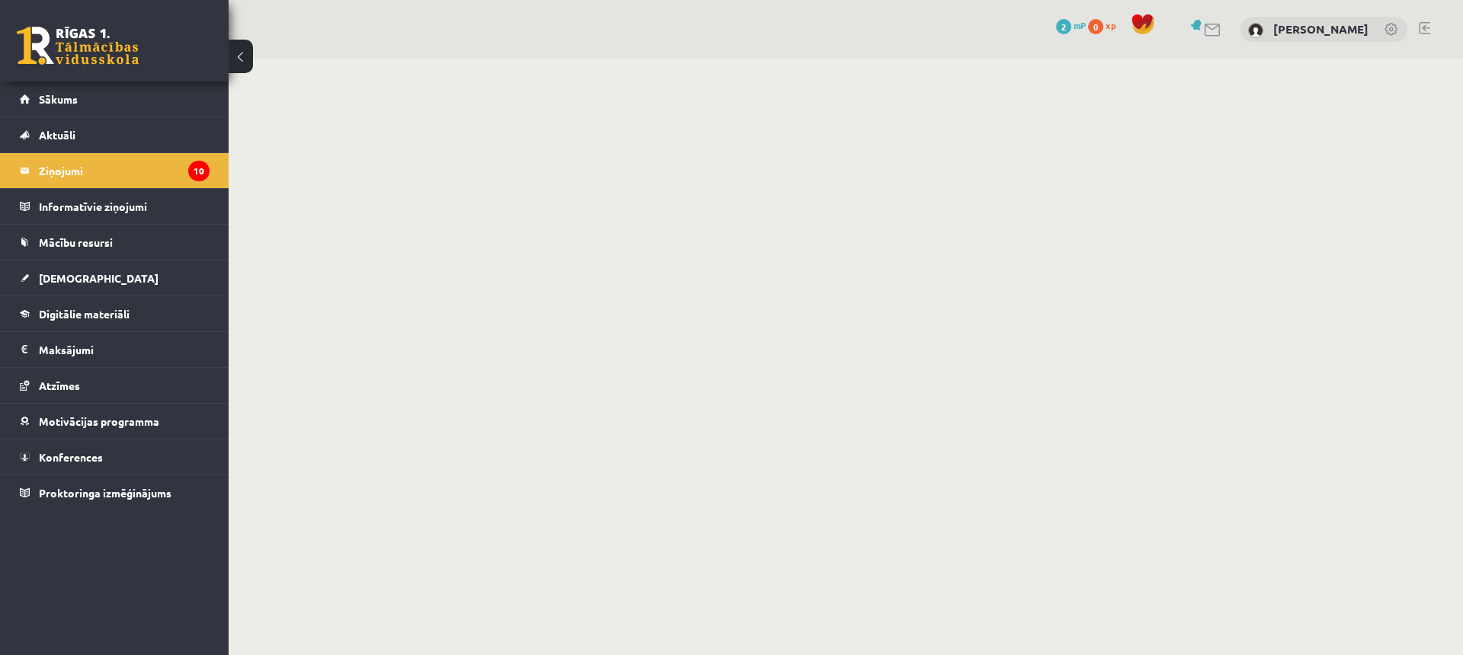  I want to click on legend: Informatīvie ziņojumi, so click(124, 206).